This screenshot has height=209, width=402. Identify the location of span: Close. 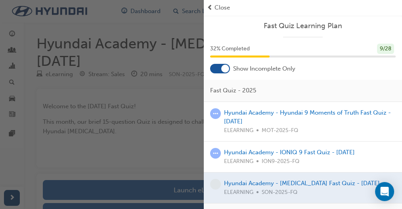
(222, 8).